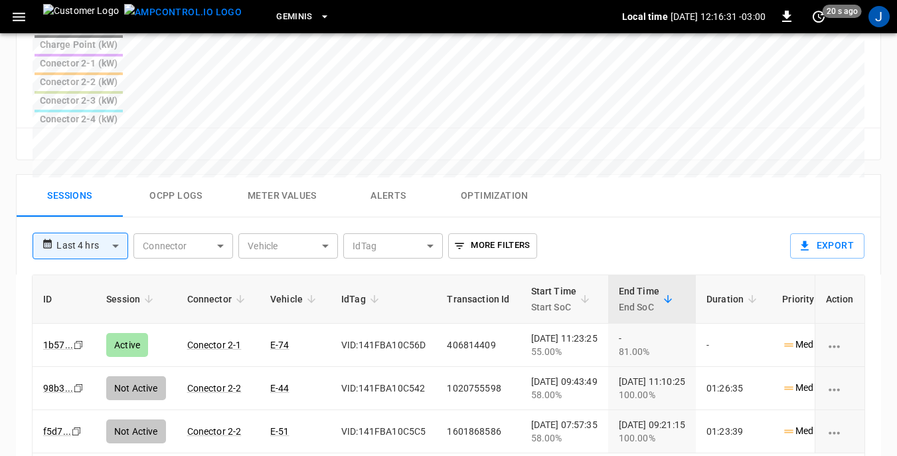 The image size is (897, 456). Describe the element at coordinates (92, 246) in the screenshot. I see `div: Last 4 hrs` at that location.